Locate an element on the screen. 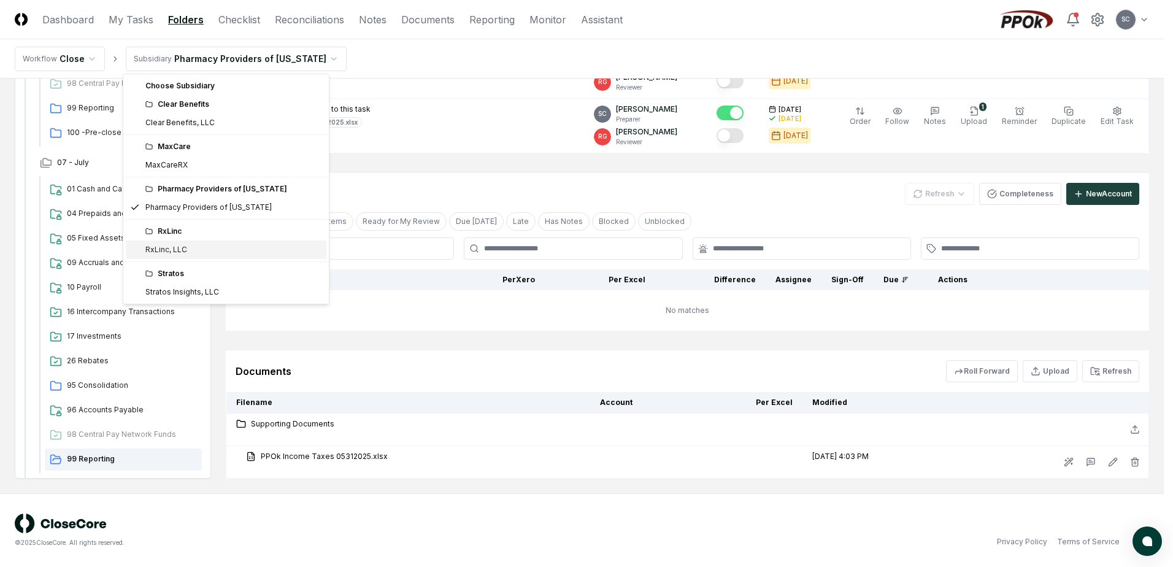 Image resolution: width=1173 pixels, height=567 pixels. div: MaxCare is located at coordinates (233, 147).